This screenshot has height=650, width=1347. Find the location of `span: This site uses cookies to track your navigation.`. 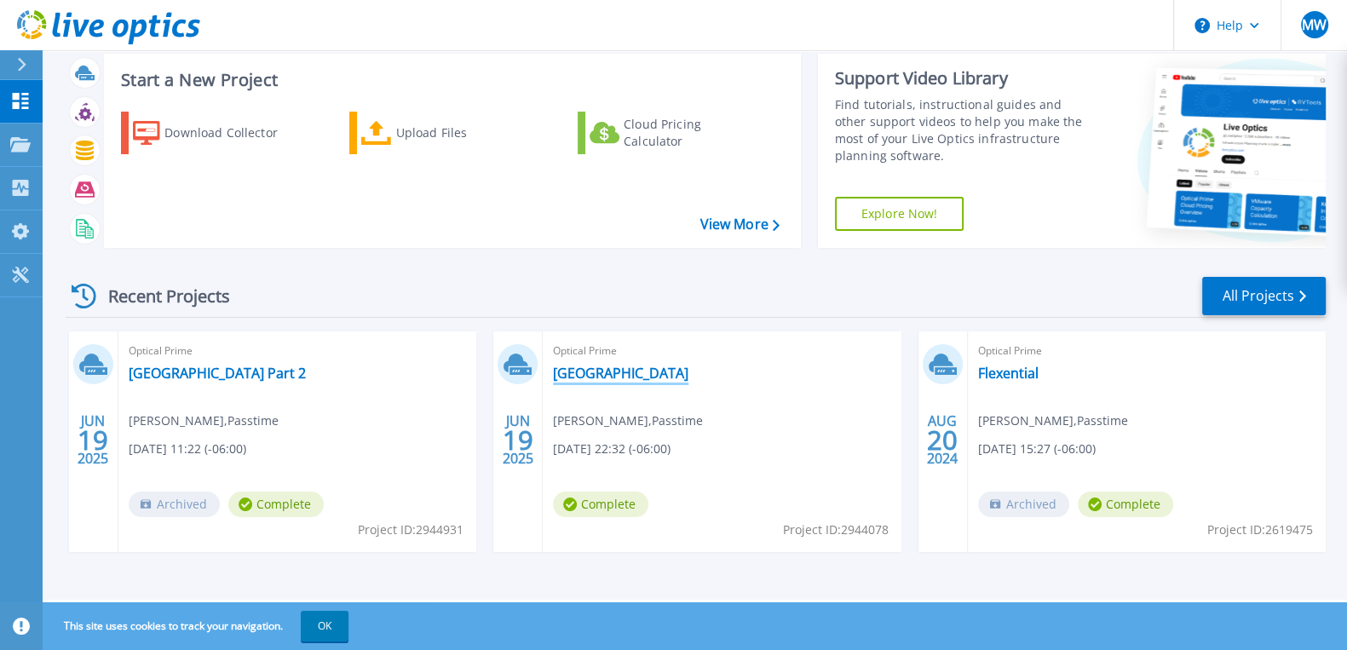

span: This site uses cookies to track your navigation. is located at coordinates (198, 626).